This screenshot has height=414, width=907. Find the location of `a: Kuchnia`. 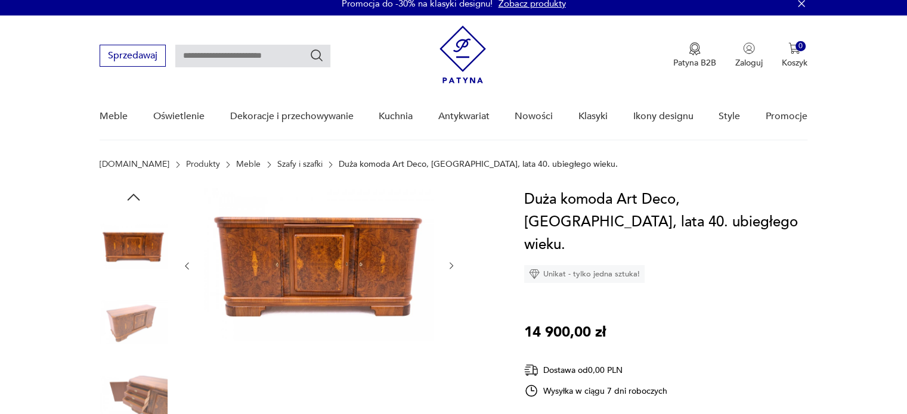

a: Kuchnia is located at coordinates (395, 116).